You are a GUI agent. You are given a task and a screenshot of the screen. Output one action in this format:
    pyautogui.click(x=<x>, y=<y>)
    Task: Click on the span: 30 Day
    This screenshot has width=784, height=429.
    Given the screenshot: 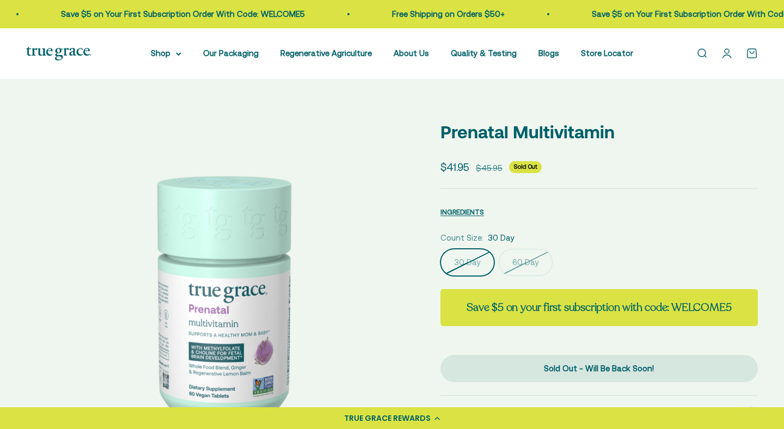 What is the action you would take?
    pyautogui.click(x=501, y=238)
    